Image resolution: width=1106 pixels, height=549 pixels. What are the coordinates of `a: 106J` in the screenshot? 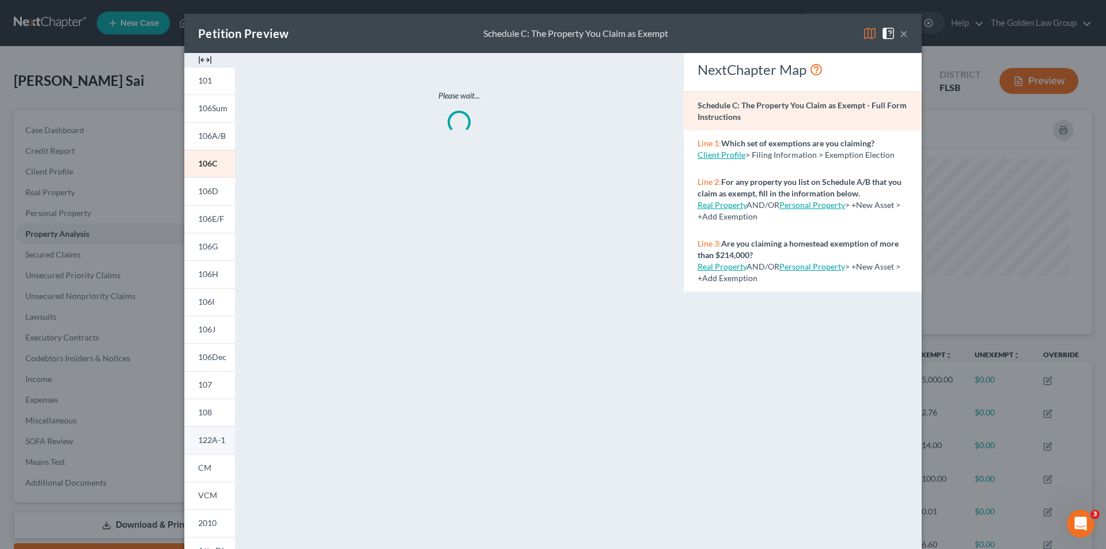 It's located at (210, 329).